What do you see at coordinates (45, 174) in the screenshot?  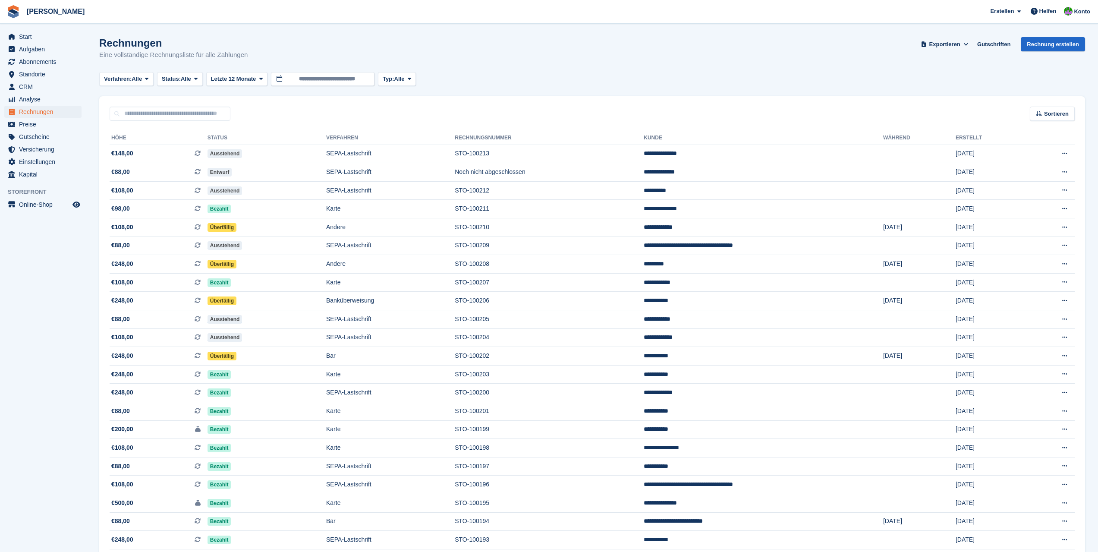 I see `span: Kapital` at bounding box center [45, 174].